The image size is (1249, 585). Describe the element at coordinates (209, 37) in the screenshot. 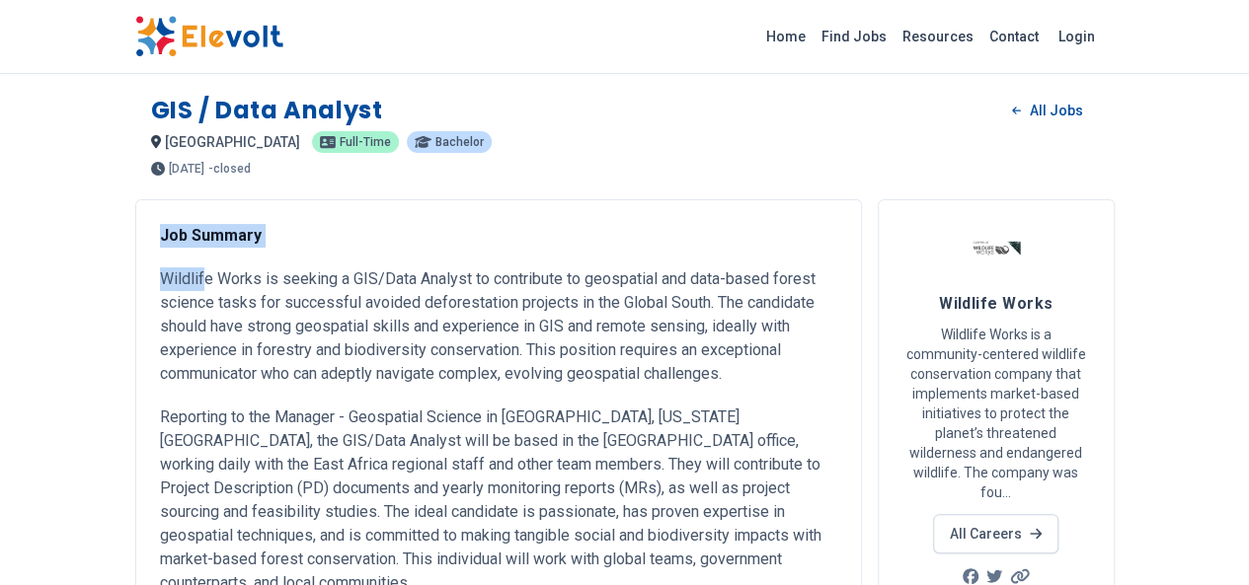

I see `img: Elevolt` at that location.